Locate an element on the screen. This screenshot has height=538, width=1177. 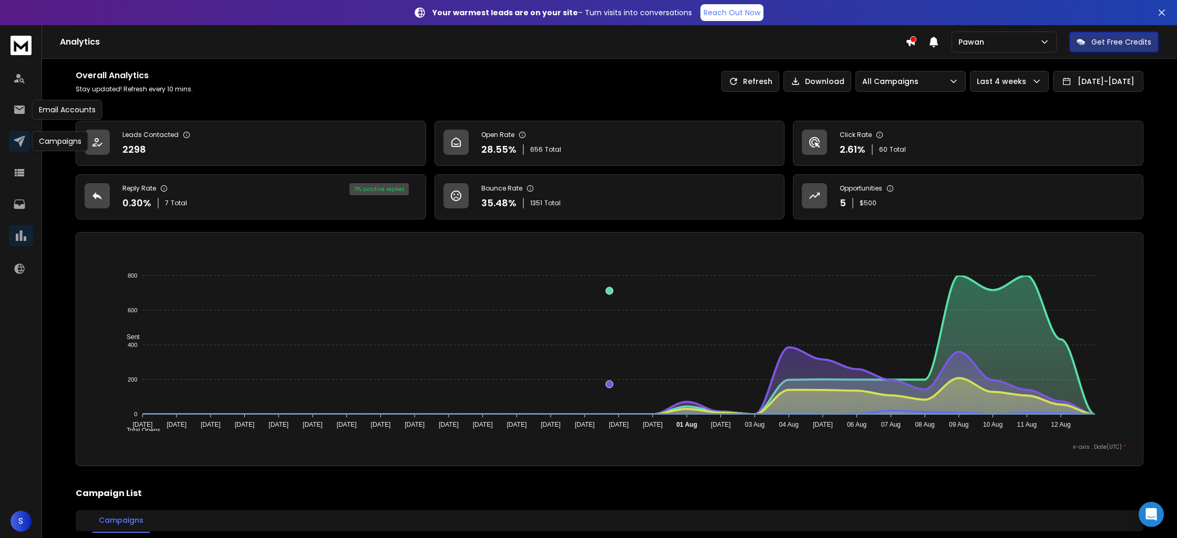
tspan: 600 is located at coordinates (132, 310).